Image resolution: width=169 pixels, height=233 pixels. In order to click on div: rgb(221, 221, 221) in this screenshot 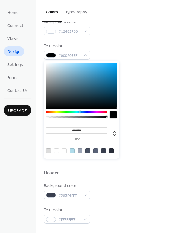, I will do `click(49, 150)`.